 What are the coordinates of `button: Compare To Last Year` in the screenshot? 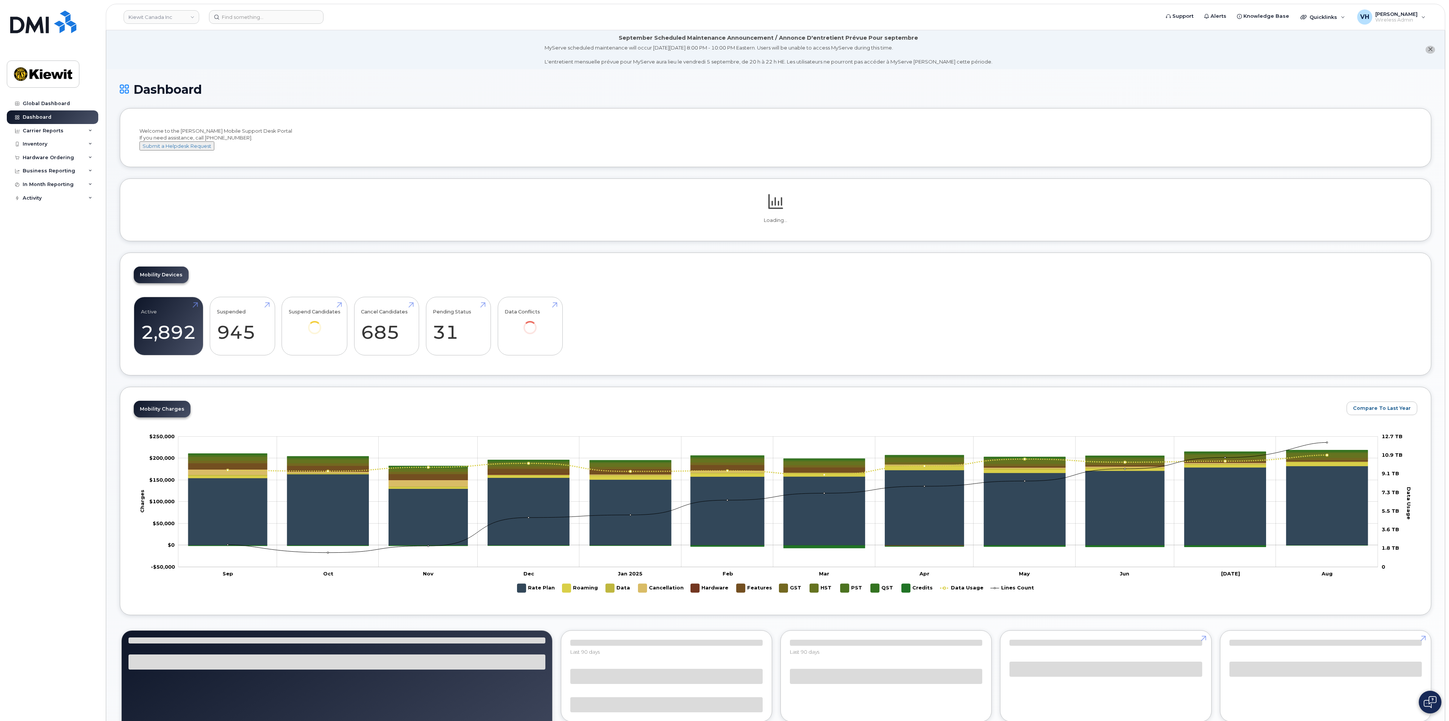 It's located at (1382, 408).